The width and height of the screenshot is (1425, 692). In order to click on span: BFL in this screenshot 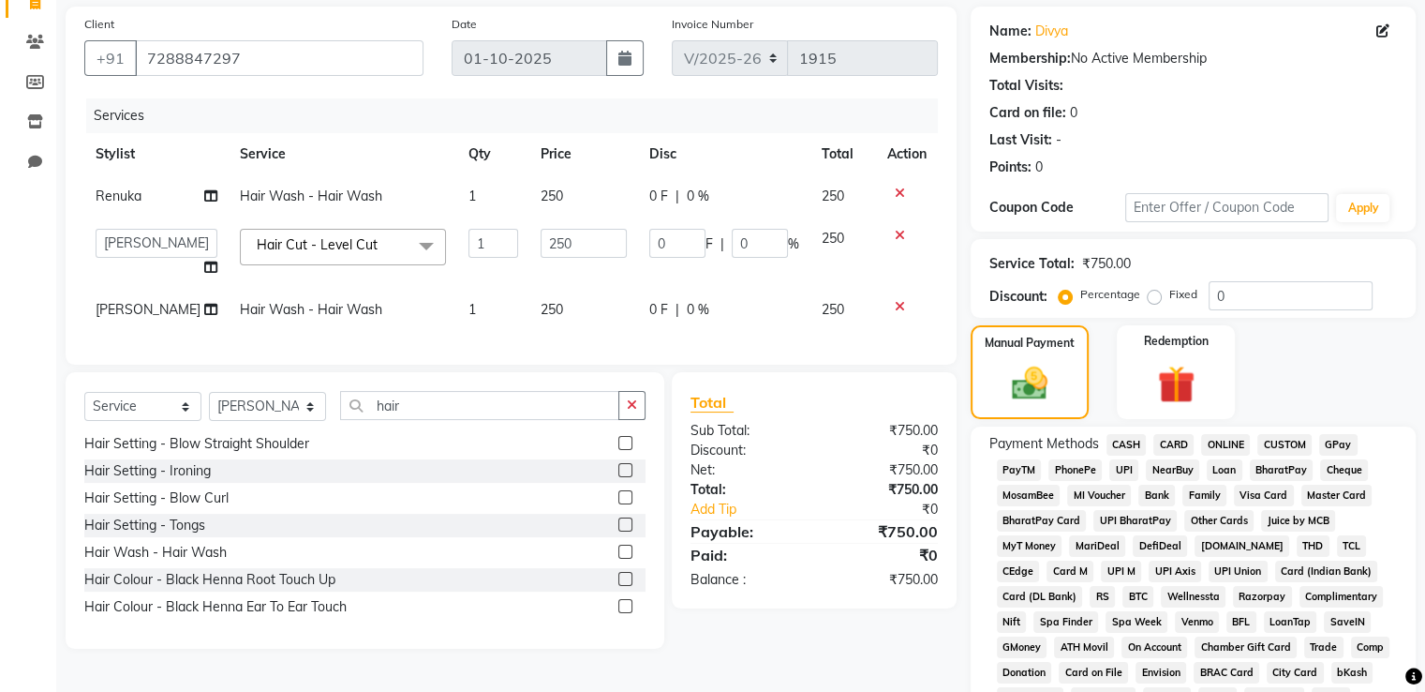, I will do `click(1242, 621)`.